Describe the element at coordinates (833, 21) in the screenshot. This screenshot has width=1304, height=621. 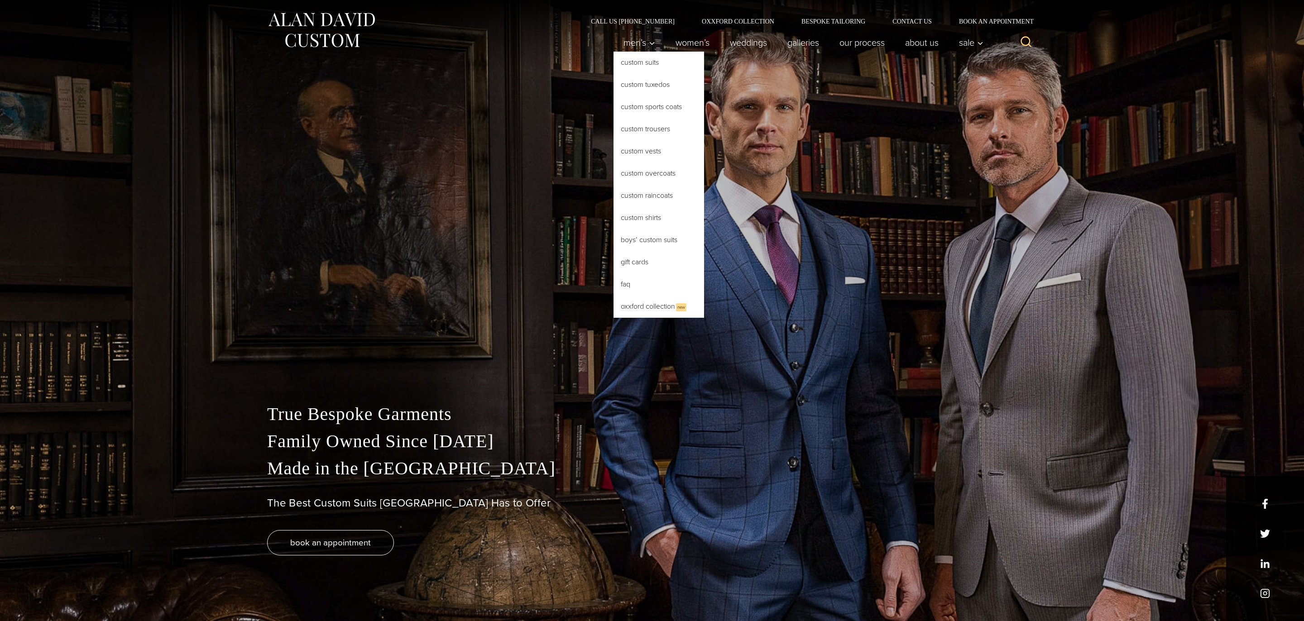
I see `a: Bespoke Tailoring` at that location.